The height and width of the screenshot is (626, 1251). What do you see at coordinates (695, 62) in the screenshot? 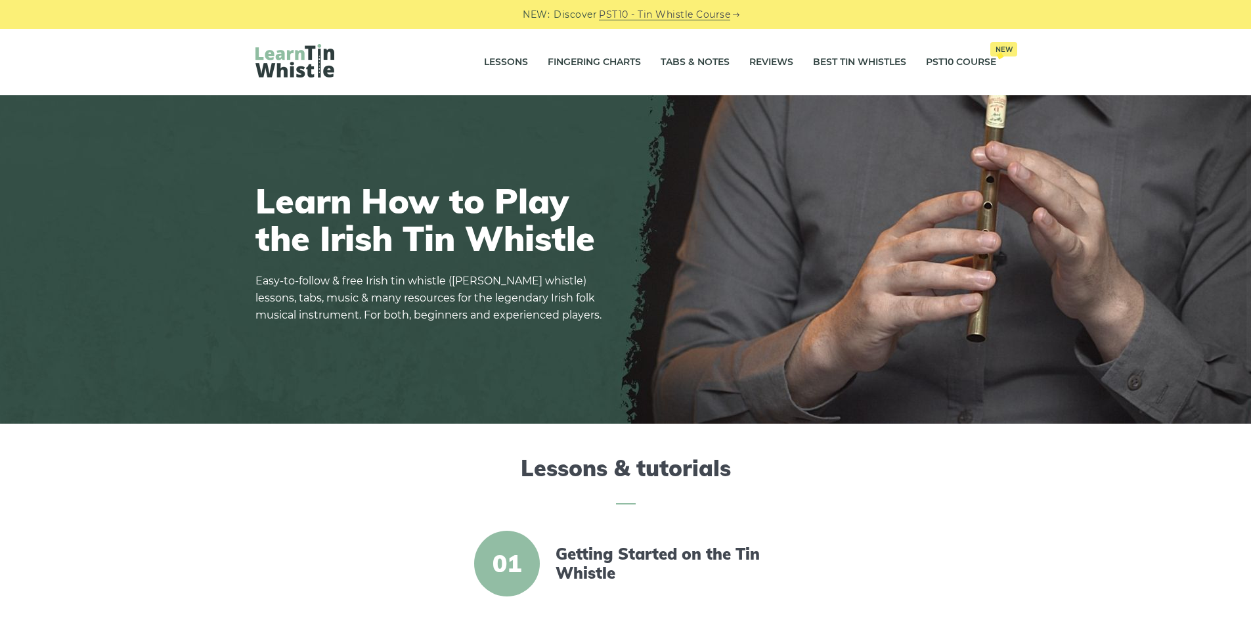
I see `a: Tabs & Notes` at bounding box center [695, 62].